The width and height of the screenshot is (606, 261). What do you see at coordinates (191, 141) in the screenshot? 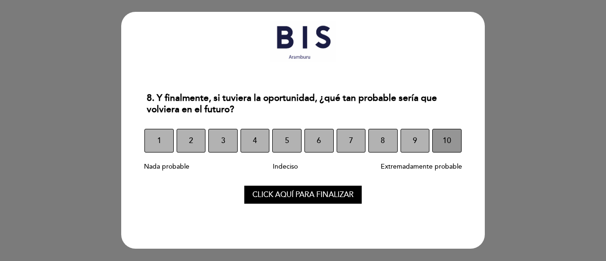
I see `span: 2` at bounding box center [191, 141].